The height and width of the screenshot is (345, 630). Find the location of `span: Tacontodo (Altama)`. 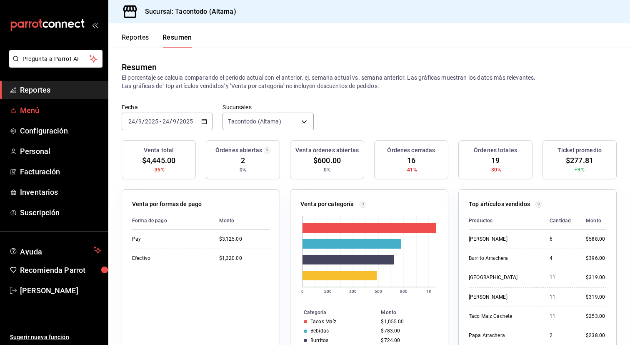

span: Tacontodo (Altama) is located at coordinates (254, 121).